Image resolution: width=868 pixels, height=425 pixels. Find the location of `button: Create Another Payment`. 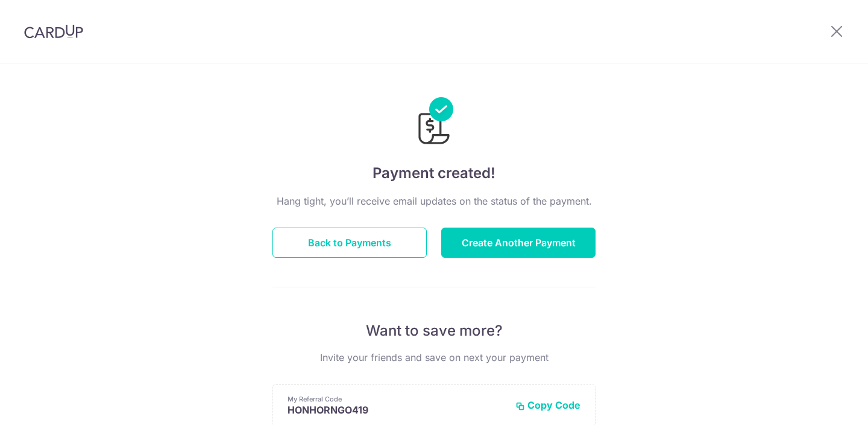

button: Create Another Payment is located at coordinates (519, 242).